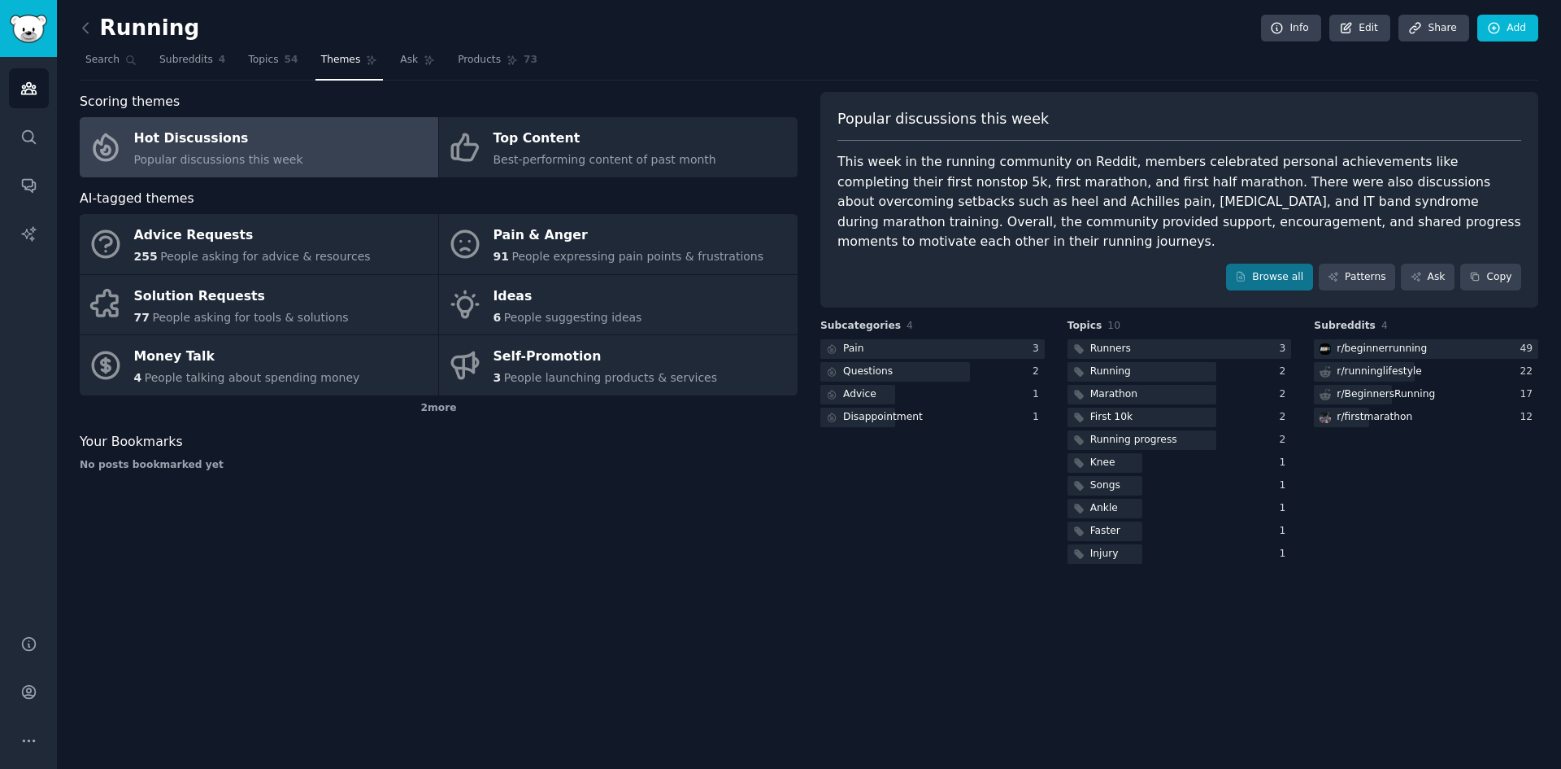 This screenshot has width=1561, height=769. Describe the element at coordinates (1105, 531) in the screenshot. I see `div: Faster` at that location.